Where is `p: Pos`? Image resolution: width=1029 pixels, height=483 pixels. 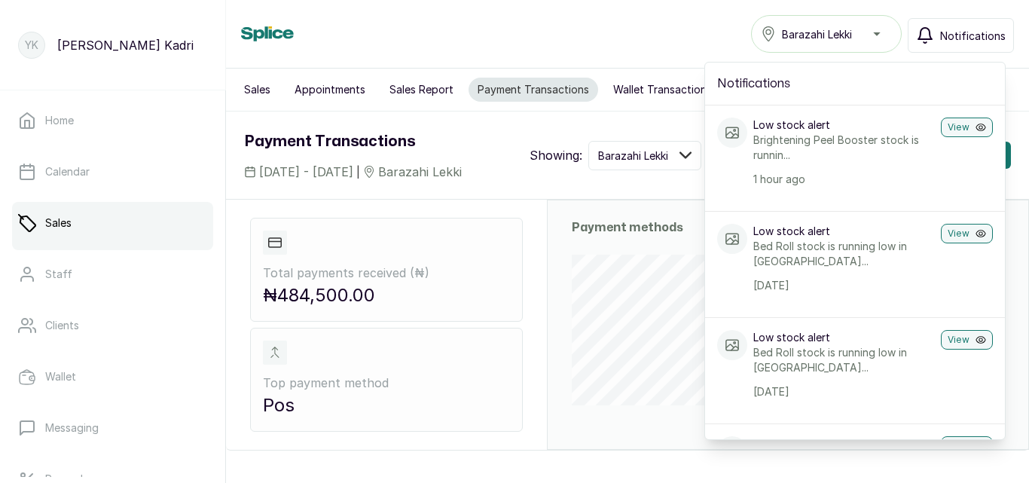
p: Pos is located at coordinates (386, 405).